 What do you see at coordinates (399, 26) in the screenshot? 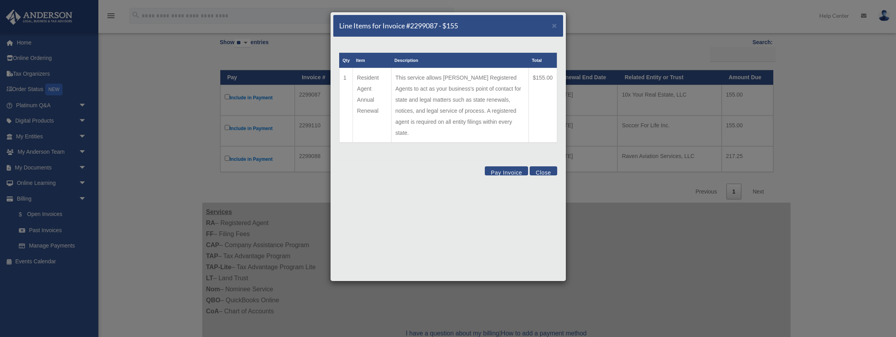
I see `h5: Line Items for Invoice #2299087 - $155` at bounding box center [399, 26].